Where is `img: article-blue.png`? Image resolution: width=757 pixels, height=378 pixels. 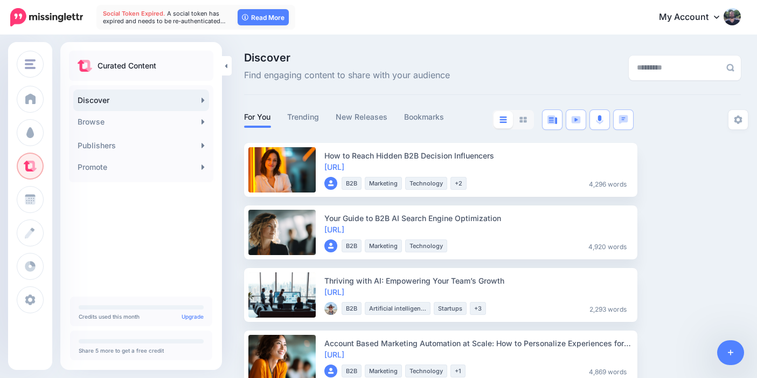
img: article-blue.png is located at coordinates (552, 120).